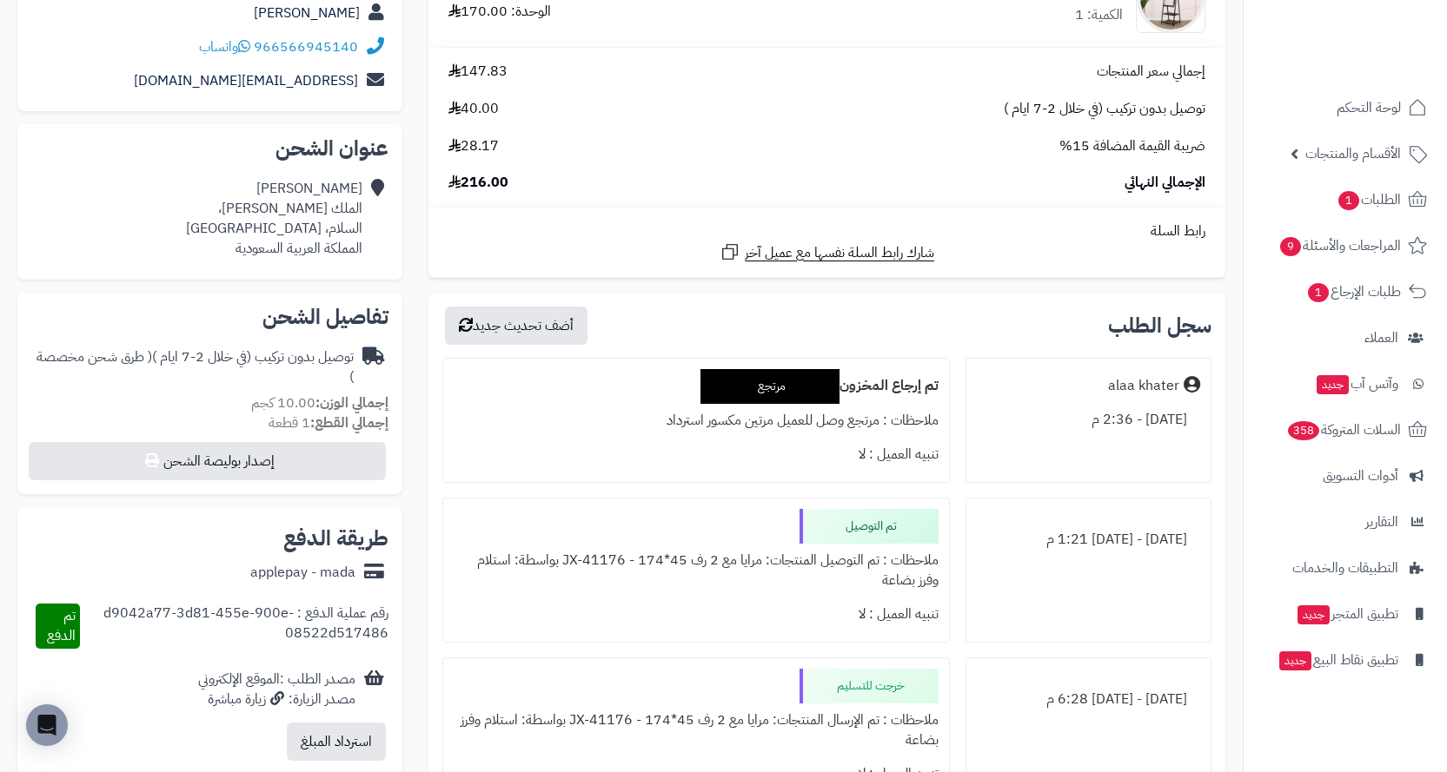  What do you see at coordinates (1345, 200) in the screenshot?
I see `a: الطلبات1` at bounding box center [1345, 200].